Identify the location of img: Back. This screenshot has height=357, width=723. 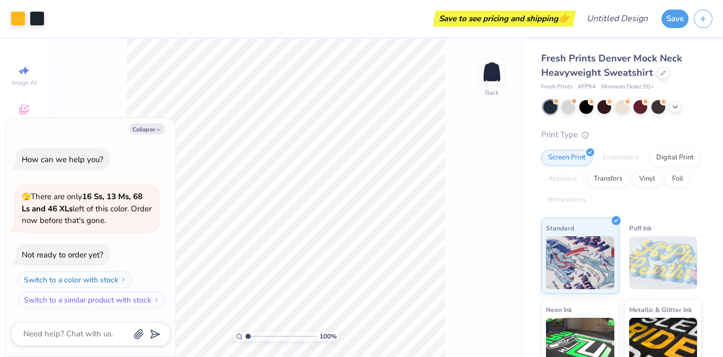
(492, 72).